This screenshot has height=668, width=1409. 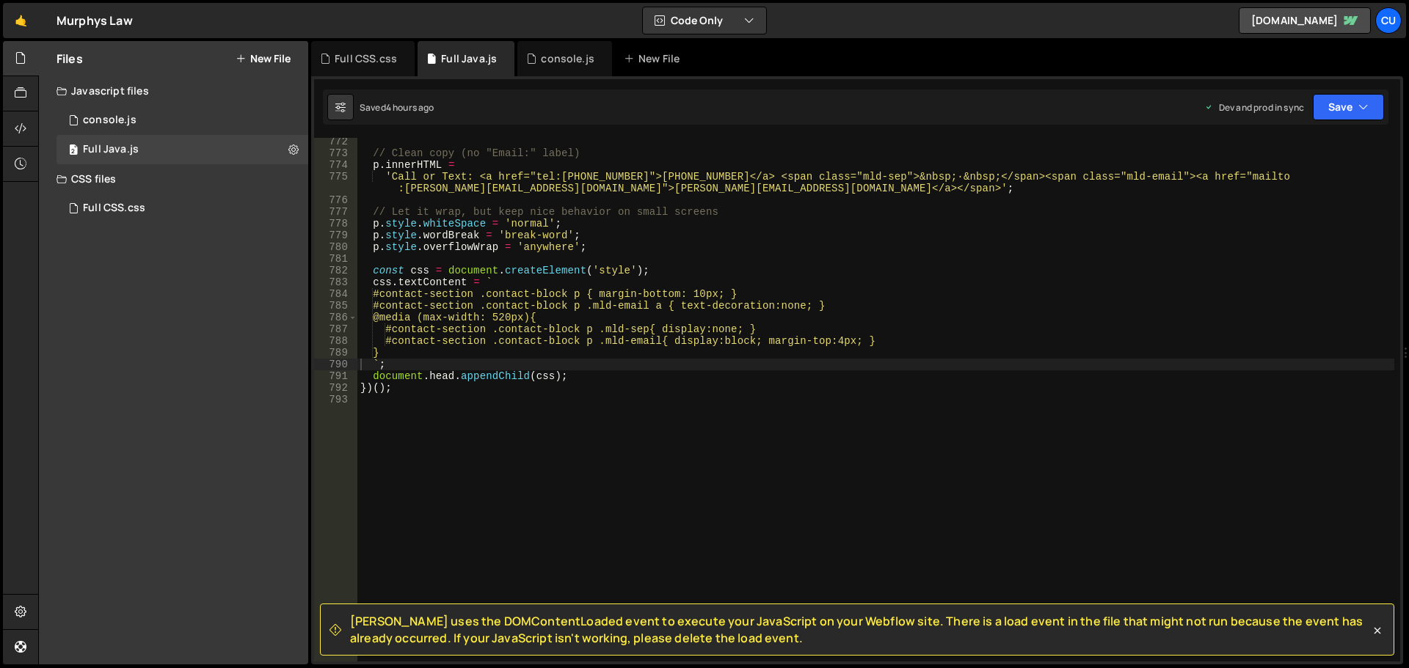 What do you see at coordinates (95, 21) in the screenshot?
I see `div: Murphys Law` at bounding box center [95, 21].